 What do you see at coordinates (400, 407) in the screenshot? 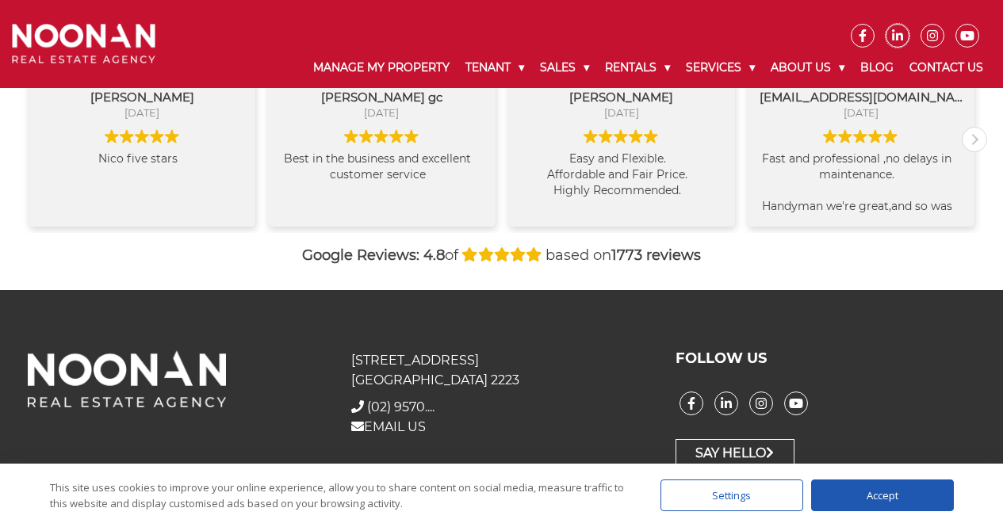
I see `span: (02) 9570....` at bounding box center [400, 407].